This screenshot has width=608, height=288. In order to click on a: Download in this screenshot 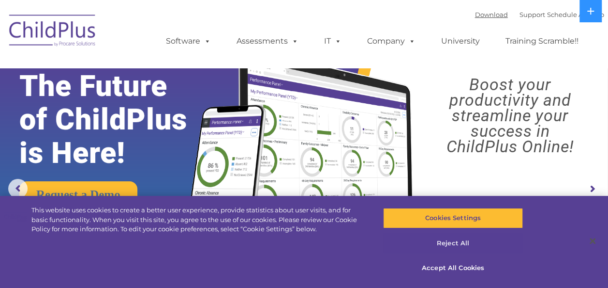, I will do `click(492, 15)`.